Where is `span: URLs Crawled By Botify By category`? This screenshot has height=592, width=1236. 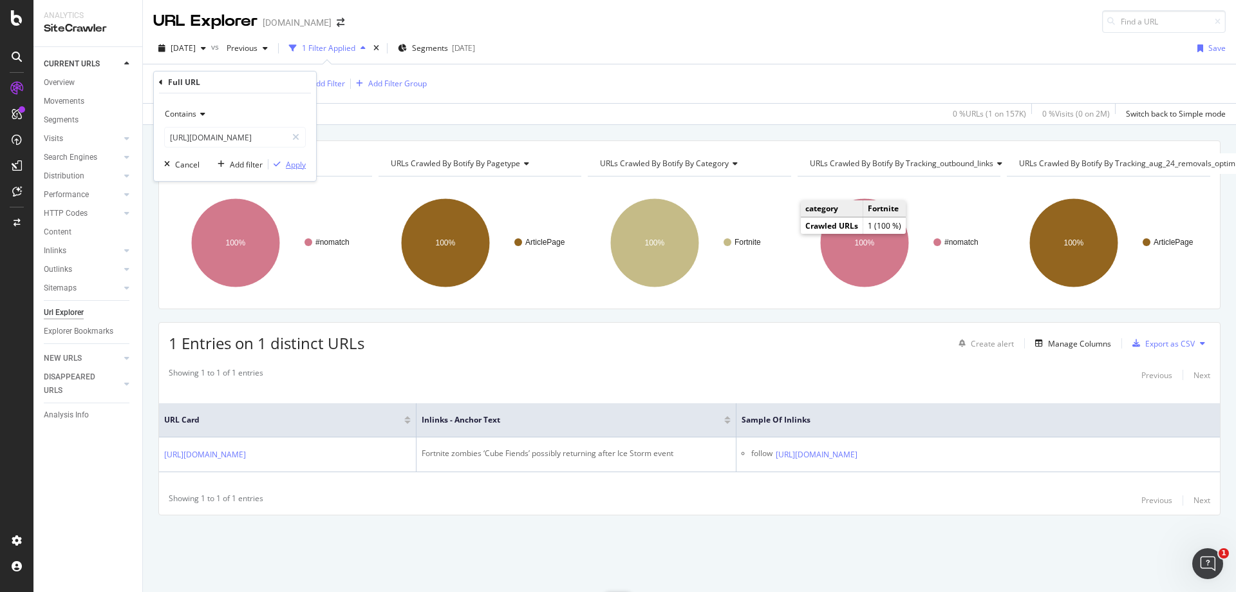 span: URLs Crawled By Botify By category is located at coordinates (665, 163).